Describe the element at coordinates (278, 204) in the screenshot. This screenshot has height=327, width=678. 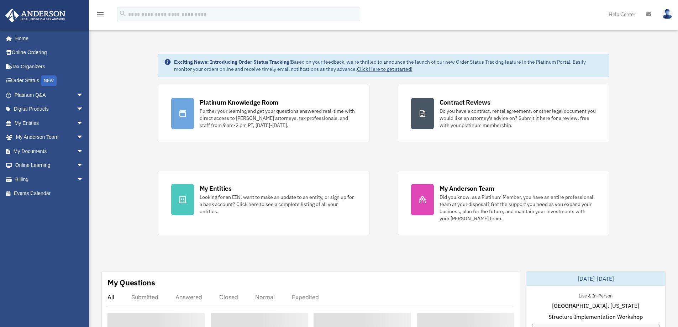
I see `div: Looking for an EIN, want to make an update to an entity, or sign up for a bank account? Click her...` at that location.